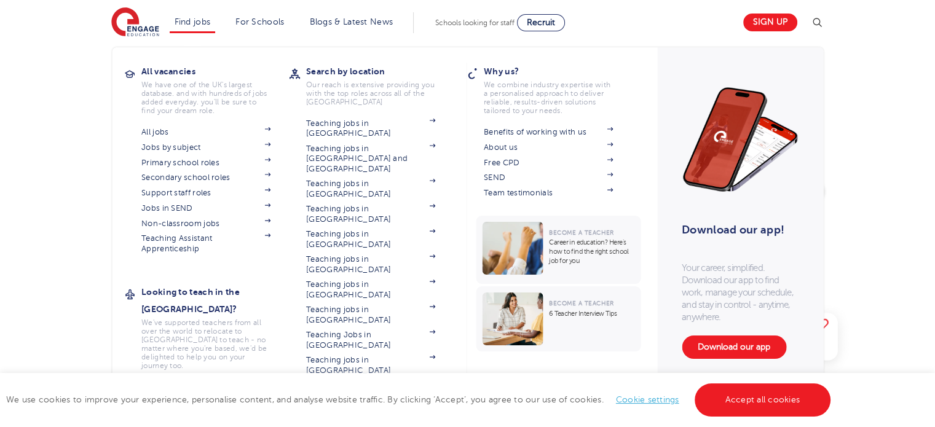 This screenshot has height=427, width=935. What do you see at coordinates (740, 292) in the screenshot?
I see `p: Your career, simplified. Download our app to find work, manage your schedule, and stay in control...` at bounding box center [740, 292].